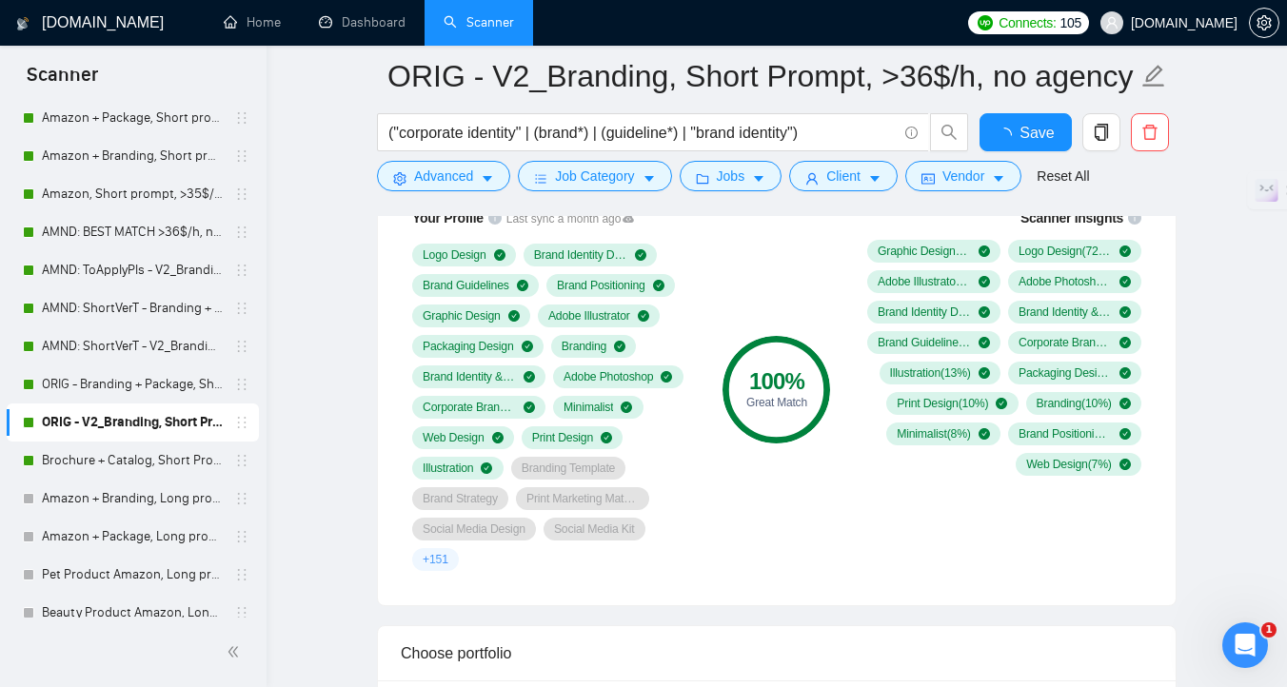  I want to click on button: Save, so click(1025, 132).